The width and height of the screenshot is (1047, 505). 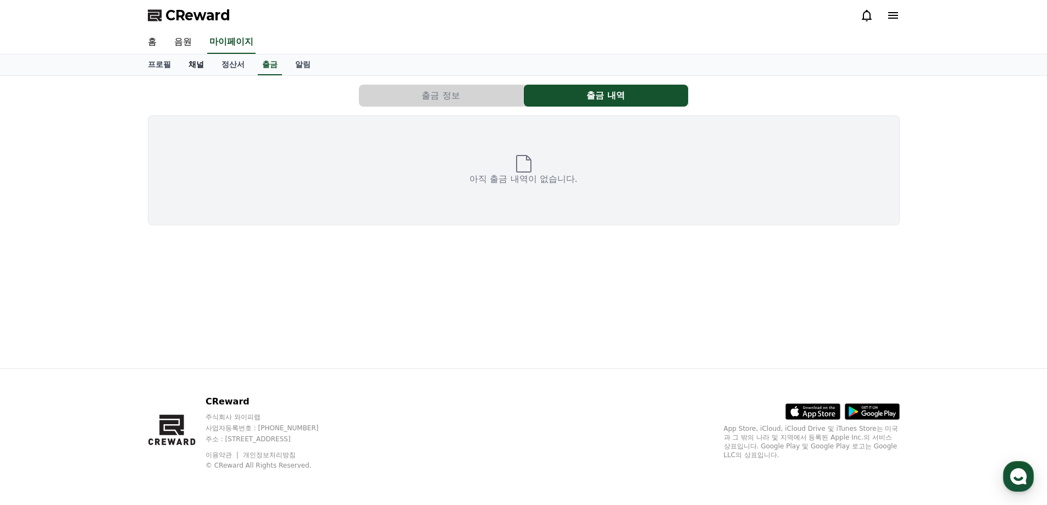 What do you see at coordinates (441, 96) in the screenshot?
I see `button: 출금 정보` at bounding box center [441, 96].